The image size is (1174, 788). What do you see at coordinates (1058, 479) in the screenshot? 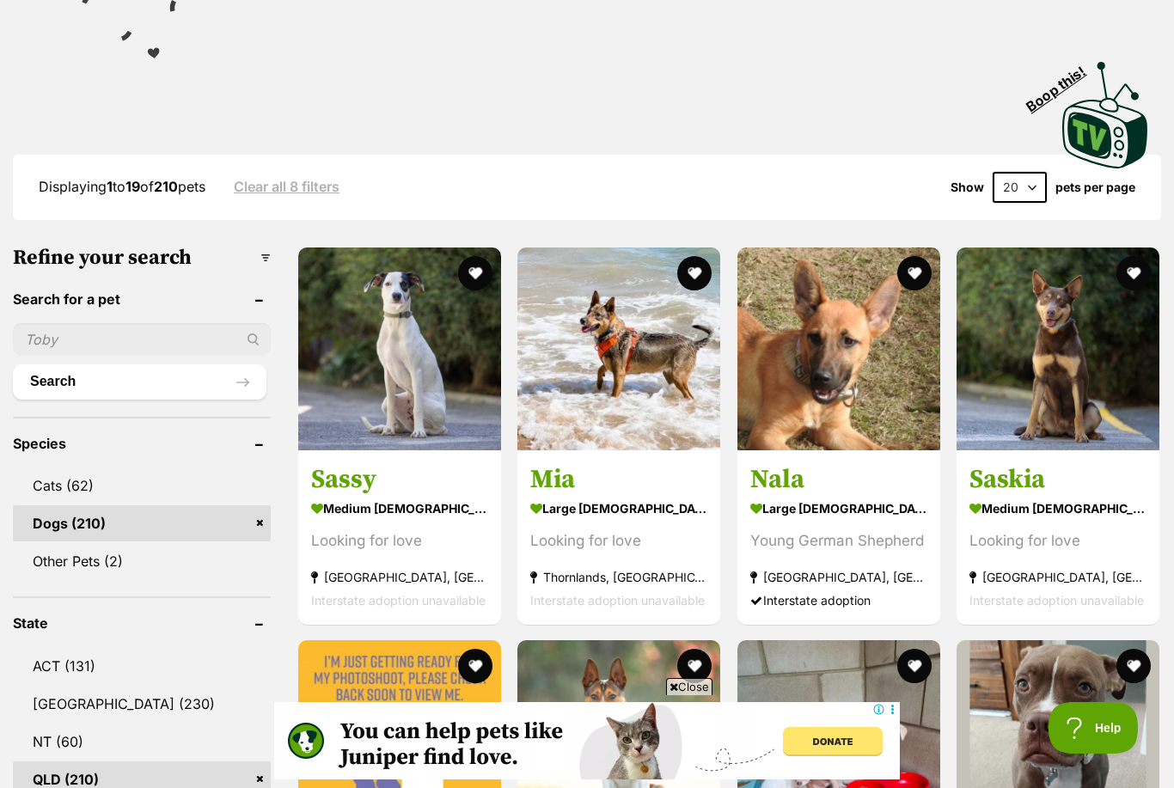
I see `h3: Saskia` at bounding box center [1058, 479].